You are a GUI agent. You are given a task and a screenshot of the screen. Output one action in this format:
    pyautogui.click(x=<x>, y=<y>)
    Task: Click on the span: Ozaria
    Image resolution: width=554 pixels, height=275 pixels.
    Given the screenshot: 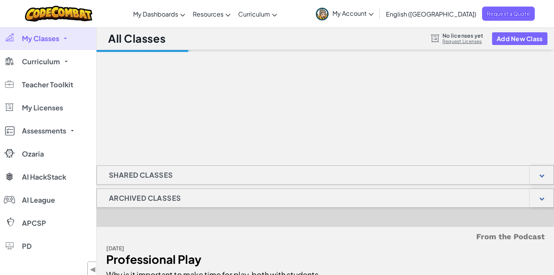 What is the action you would take?
    pyautogui.click(x=33, y=154)
    